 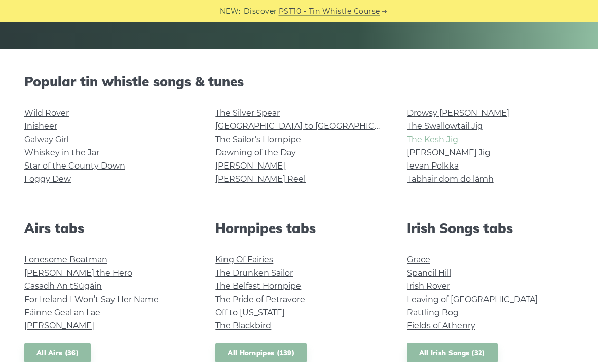 I want to click on h2: Hornpipes tabs, so click(x=299, y=228).